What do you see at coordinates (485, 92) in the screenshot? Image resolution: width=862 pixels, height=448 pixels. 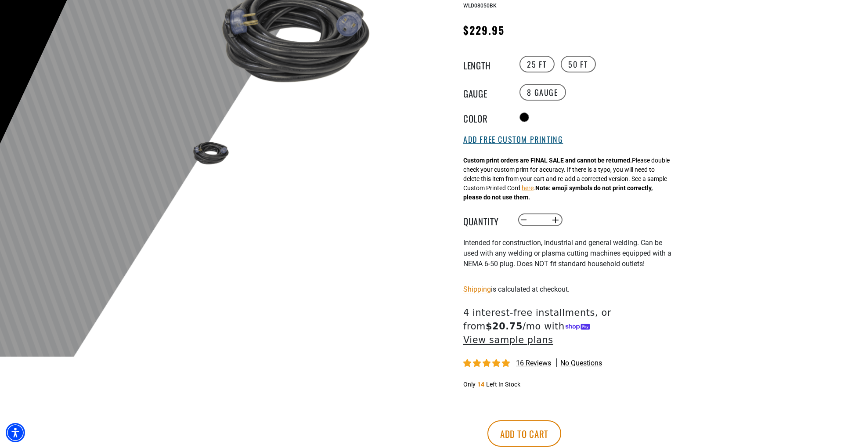 I see `legend: Gauge` at bounding box center [485, 92].